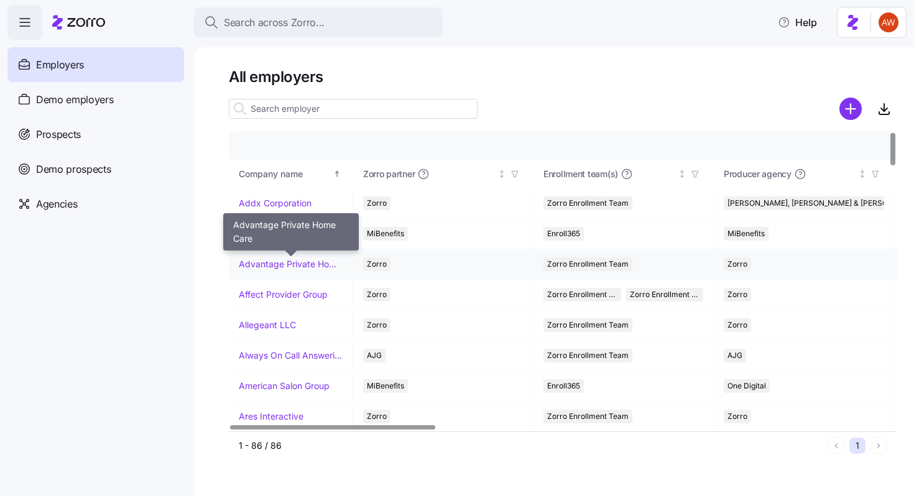 Image resolution: width=914 pixels, height=496 pixels. What do you see at coordinates (96, 99) in the screenshot?
I see `a: Demo employers` at bounding box center [96, 99].